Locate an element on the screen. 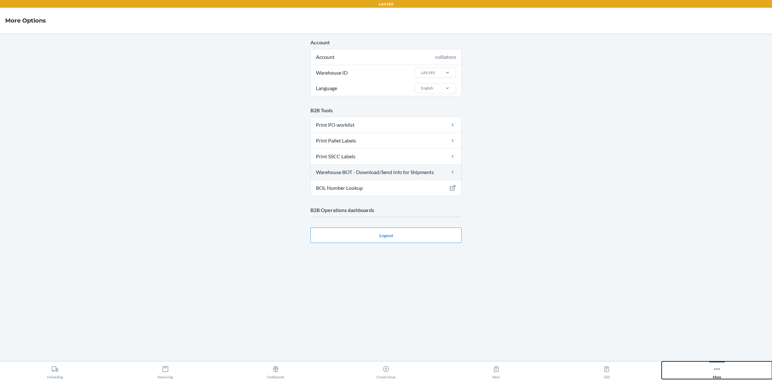 The image size is (772, 380). div: Account is located at coordinates (386, 57).